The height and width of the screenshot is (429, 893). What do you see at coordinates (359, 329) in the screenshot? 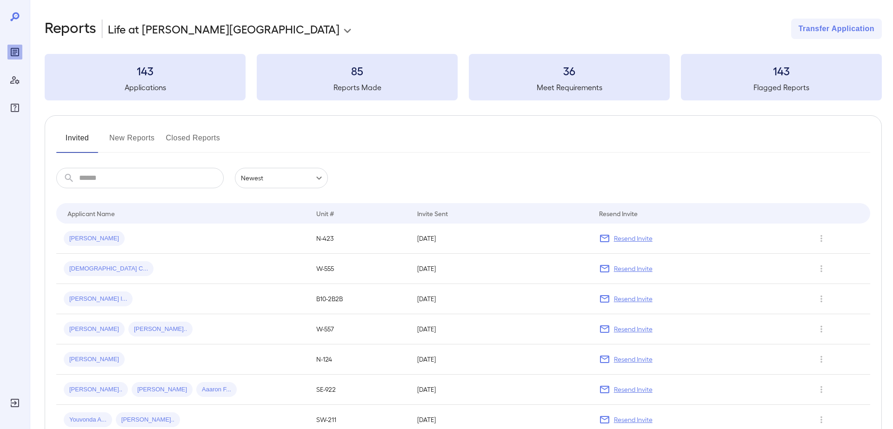
I see `td: W-557` at bounding box center [359, 329].